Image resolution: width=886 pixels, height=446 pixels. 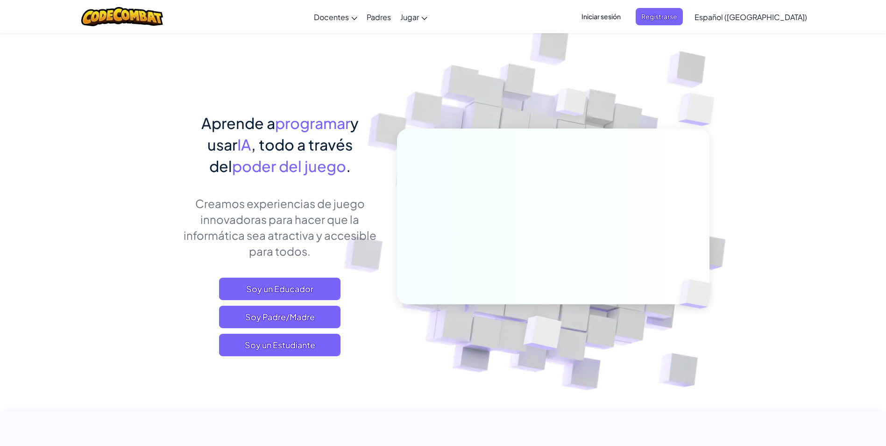 I want to click on span: Soy un Educador, so click(x=280, y=289).